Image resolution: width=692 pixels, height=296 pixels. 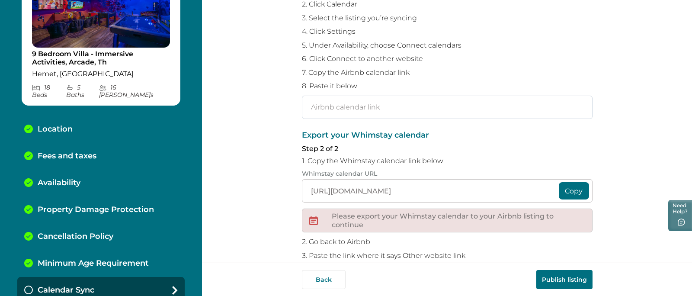 What do you see at coordinates (83, 91) in the screenshot?
I see `p: 5 Bath s` at bounding box center [83, 91].